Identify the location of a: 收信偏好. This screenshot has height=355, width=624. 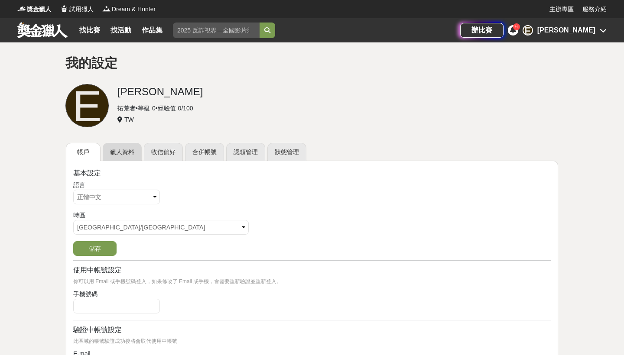
(163, 152).